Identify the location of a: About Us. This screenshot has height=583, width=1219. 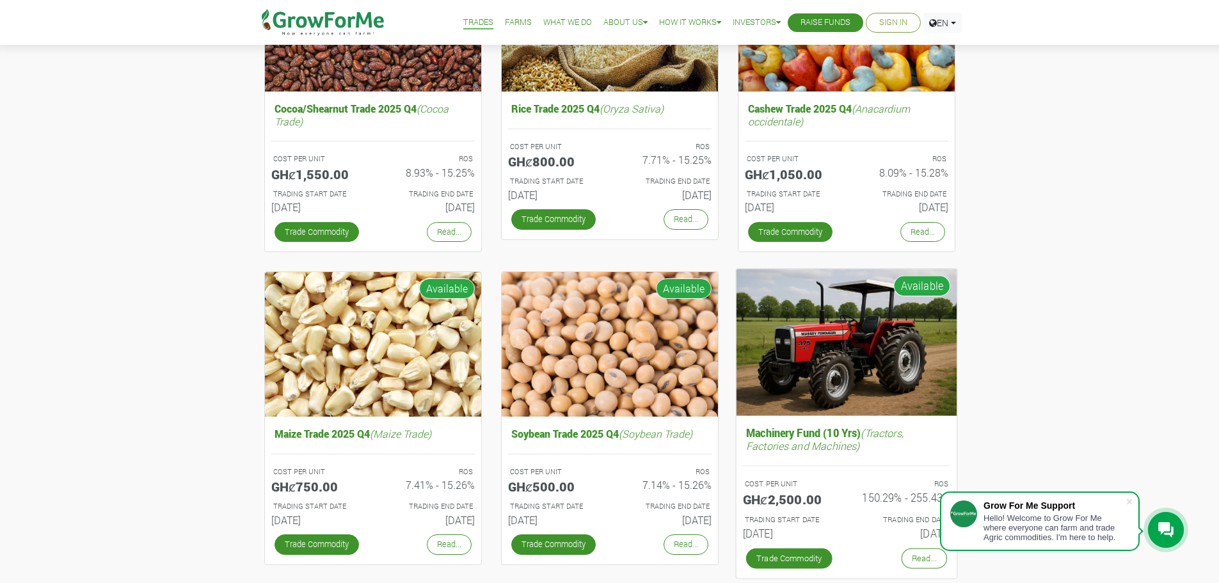
(625, 22).